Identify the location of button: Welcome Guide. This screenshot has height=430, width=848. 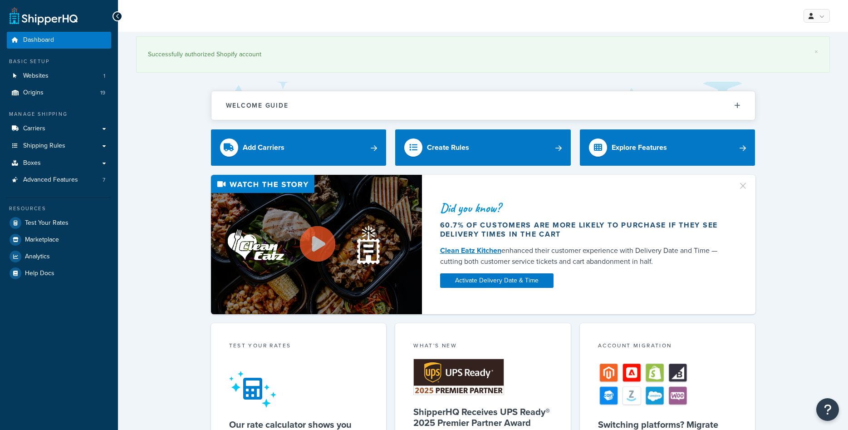
(483, 105).